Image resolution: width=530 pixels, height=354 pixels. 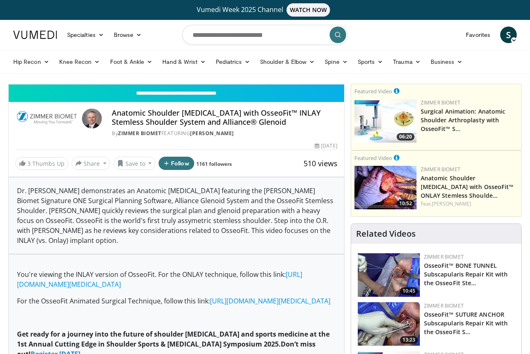 What do you see at coordinates (386, 121) in the screenshot?
I see `a: 06:20` at bounding box center [386, 121].